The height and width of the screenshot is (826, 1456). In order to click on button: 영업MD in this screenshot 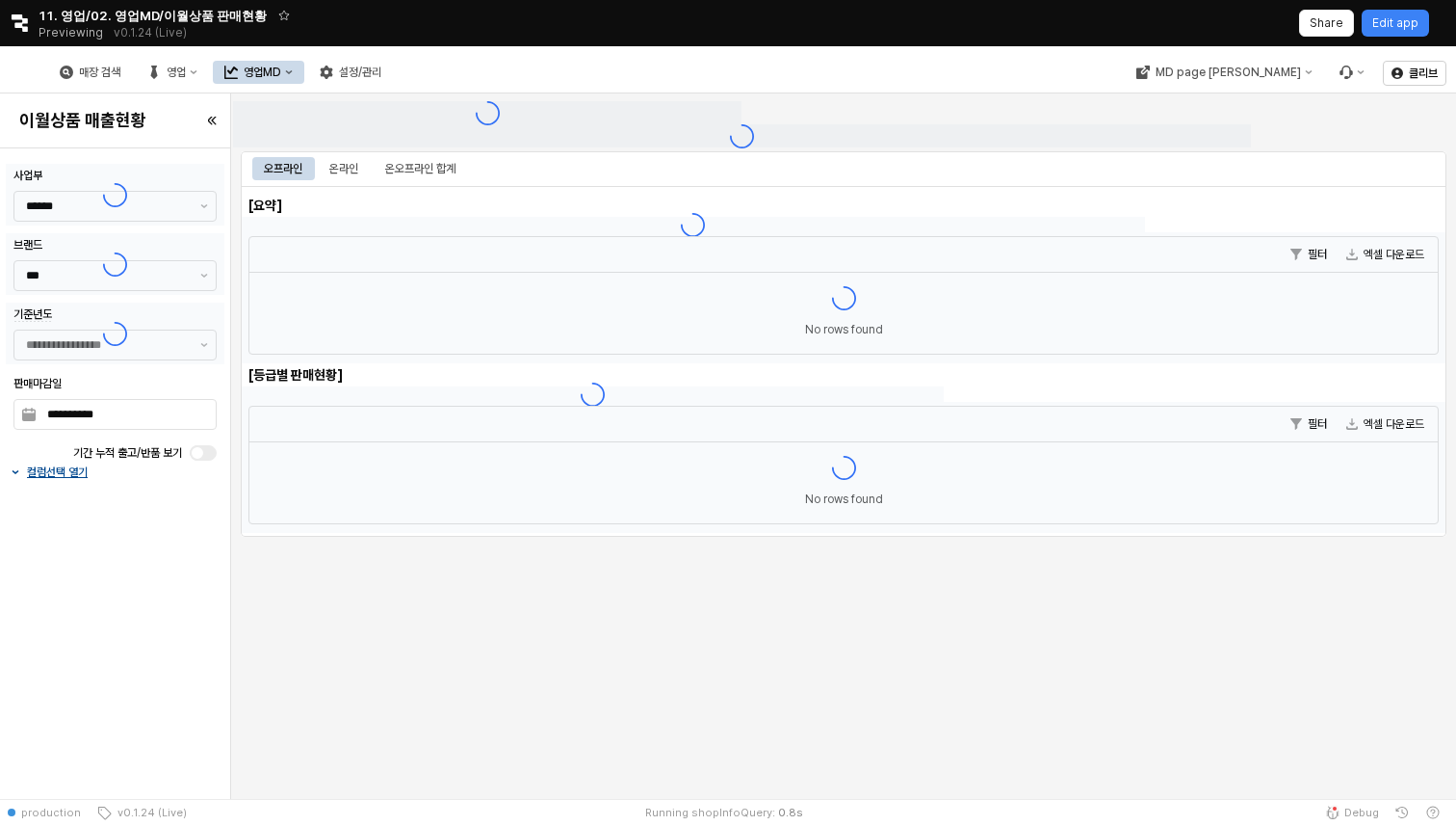, I will do `click(258, 72)`.